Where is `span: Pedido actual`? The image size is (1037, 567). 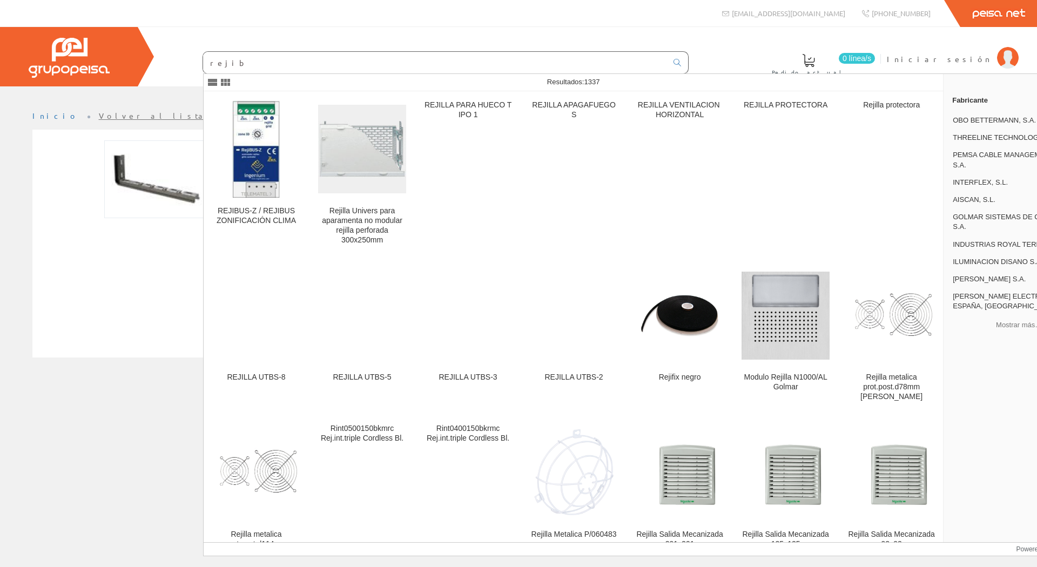 span: Pedido actual is located at coordinates (809, 72).